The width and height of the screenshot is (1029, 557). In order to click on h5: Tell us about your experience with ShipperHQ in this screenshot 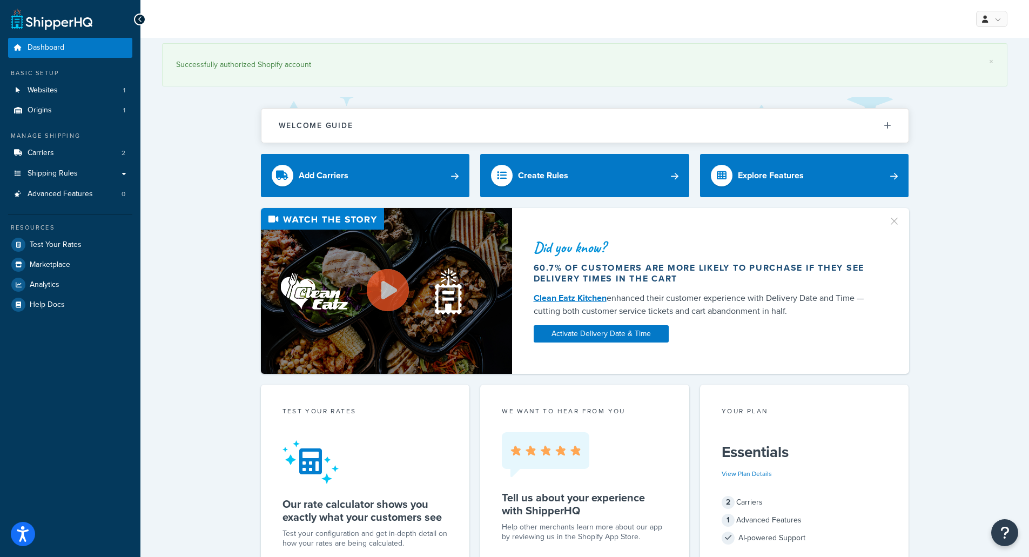, I will do `click(584, 504)`.